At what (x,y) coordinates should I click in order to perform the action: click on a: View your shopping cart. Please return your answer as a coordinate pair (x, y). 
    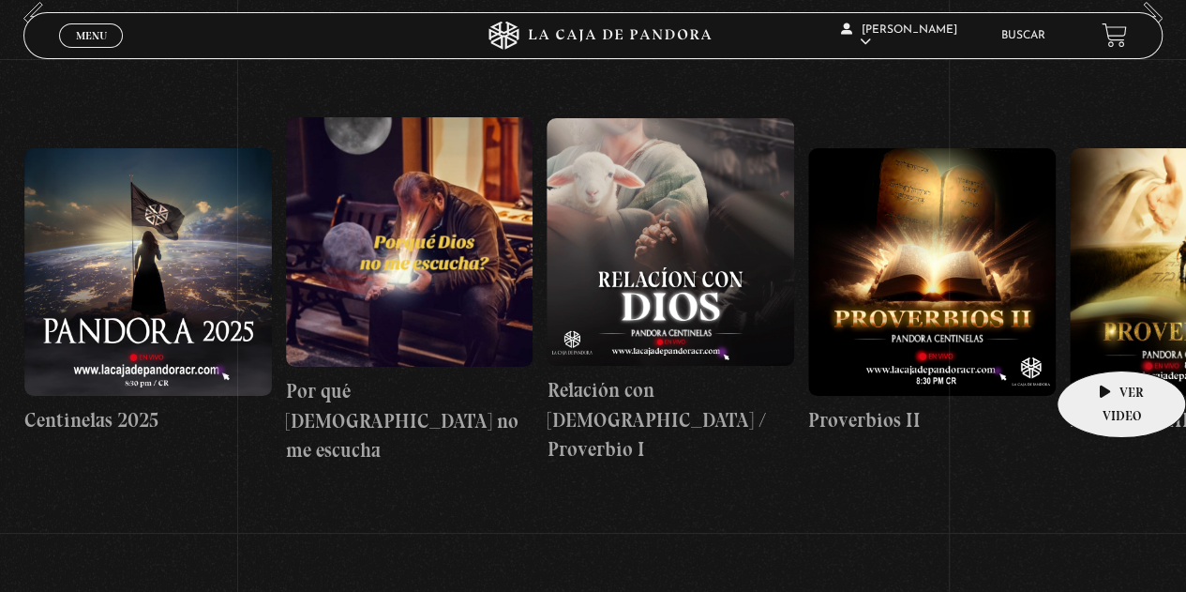
    Looking at the image, I should click on (1114, 35).